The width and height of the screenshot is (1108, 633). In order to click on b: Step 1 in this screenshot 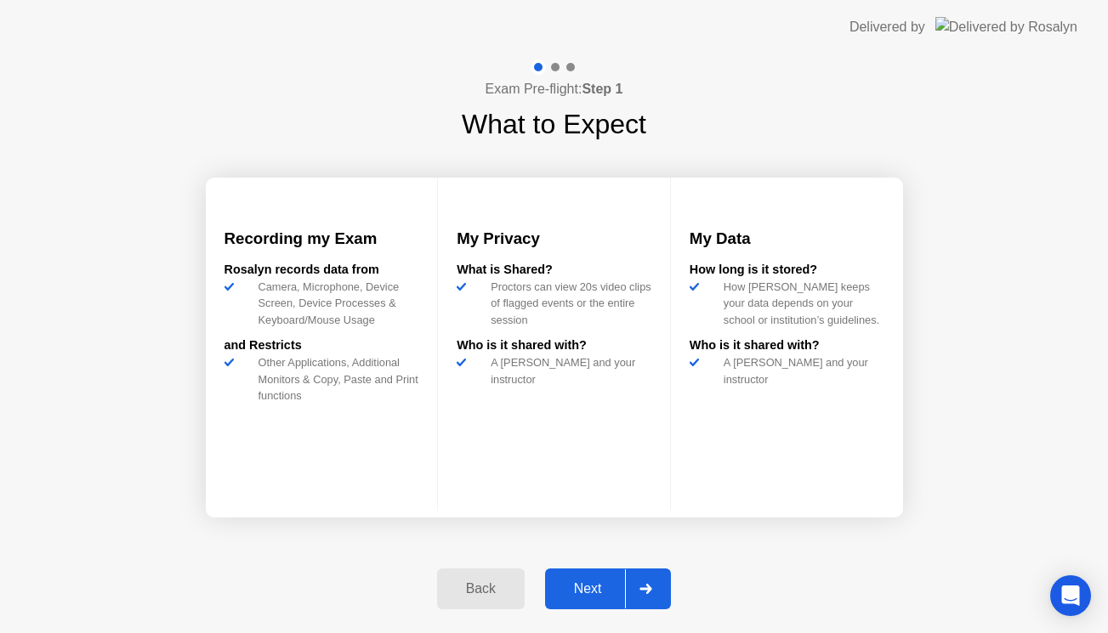, I will do `click(602, 88)`.